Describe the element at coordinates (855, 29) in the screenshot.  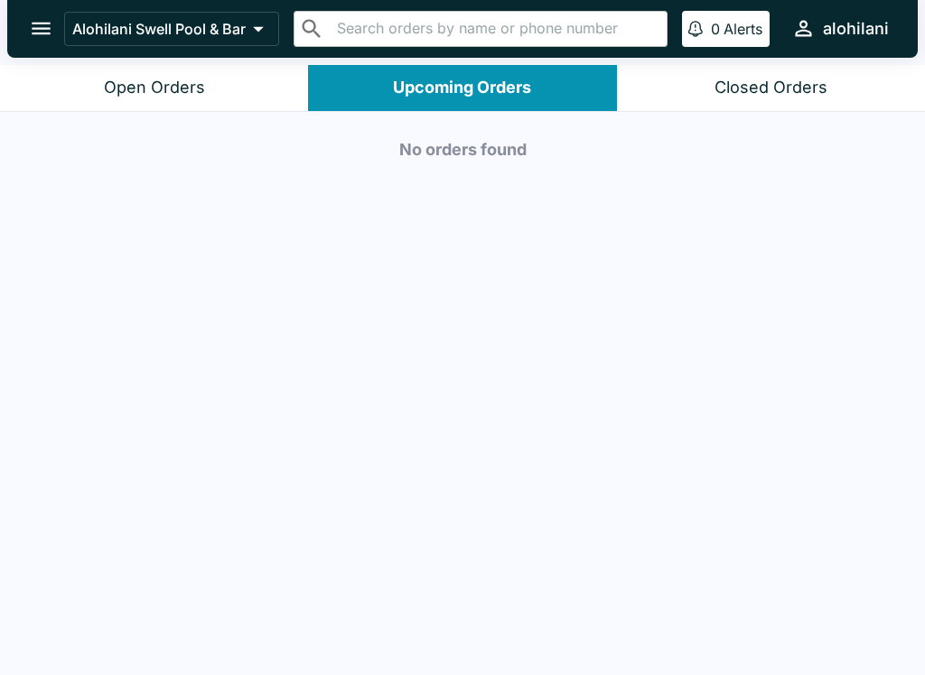
I see `div: alohilani` at that location.